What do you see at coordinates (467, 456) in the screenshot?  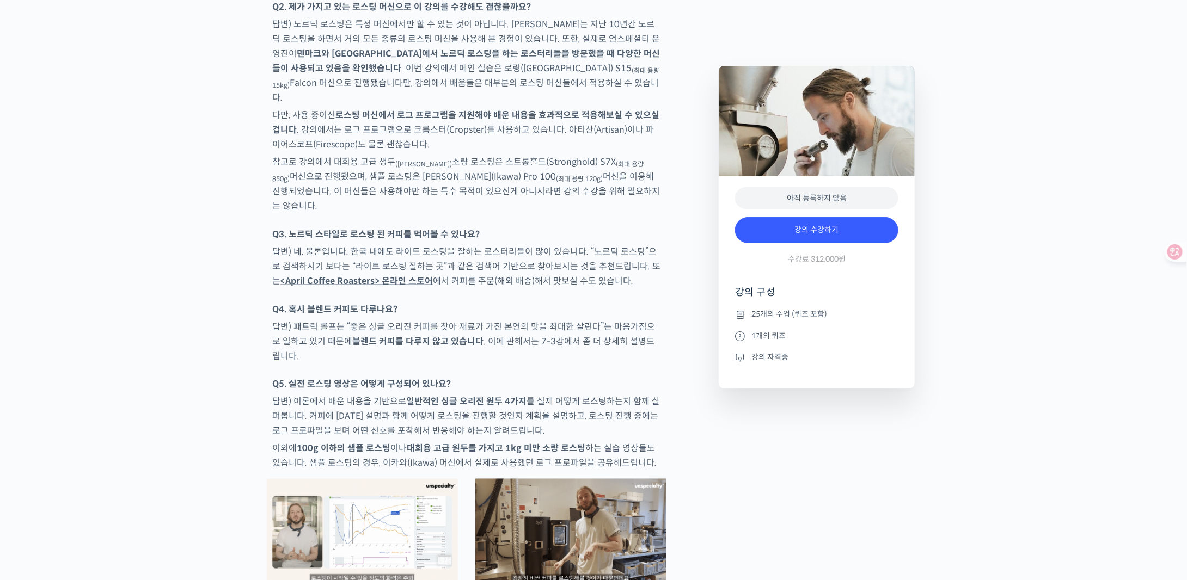 I see `p: 이외에 이나 하는 실습 영상들도 있습니다. 샘플 로스팅의 경우, 이카와(Ikawa) 머신에서 실제로 사용했던 로그 프로파일을 공유해드립니다.` at bounding box center [467, 456].